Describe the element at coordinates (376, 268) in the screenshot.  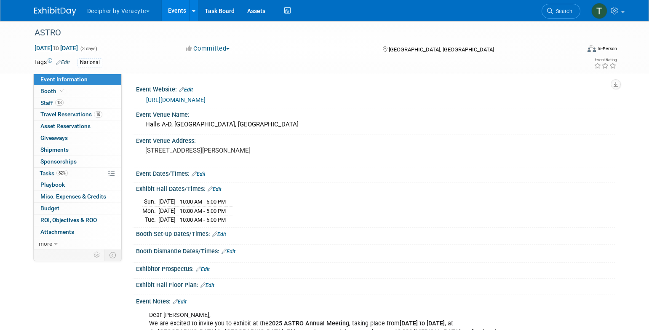
I see `div: Exhibitor Prospectus:` at that location.